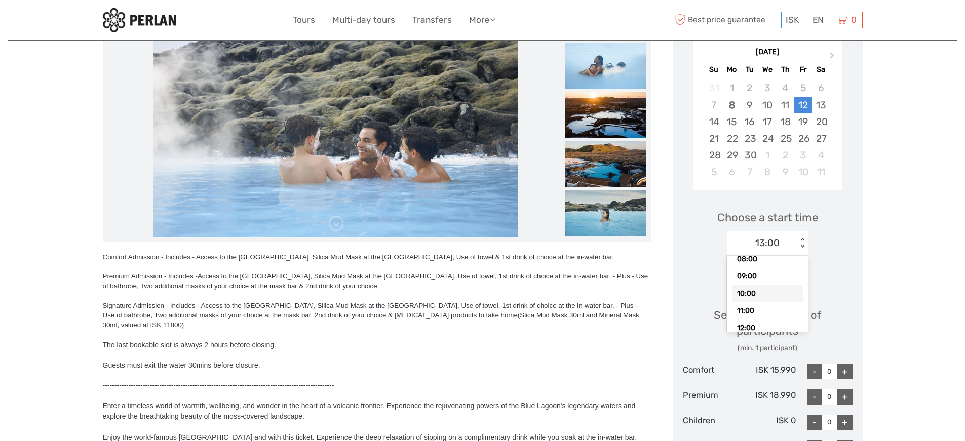  Describe the element at coordinates (767, 348) in the screenshot. I see `div: (min. 1 participant)` at that location.